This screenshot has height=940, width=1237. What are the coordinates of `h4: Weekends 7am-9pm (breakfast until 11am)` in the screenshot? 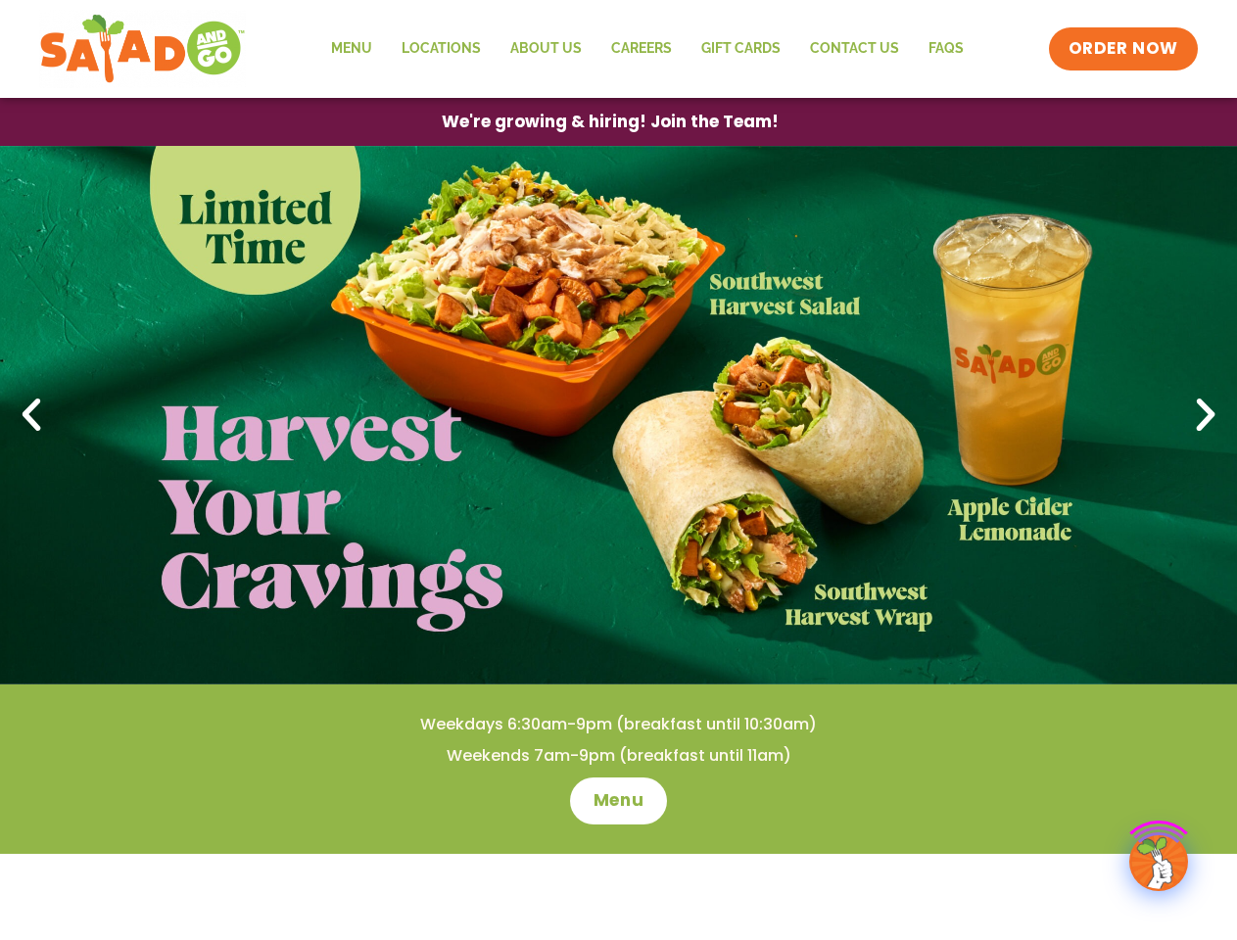 It's located at (618, 756).